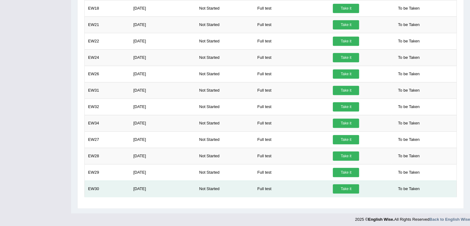 This screenshot has height=226, width=470. I want to click on td: EW29, so click(107, 172).